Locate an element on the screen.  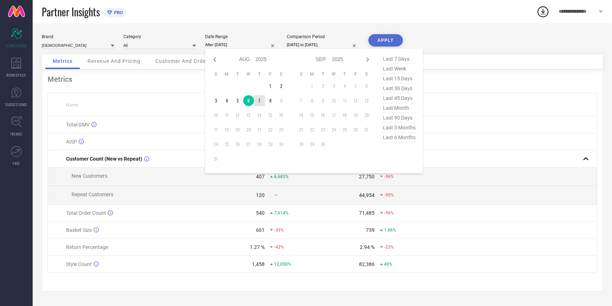
td: Tue Sep 09 2025 is located at coordinates (323, 101).